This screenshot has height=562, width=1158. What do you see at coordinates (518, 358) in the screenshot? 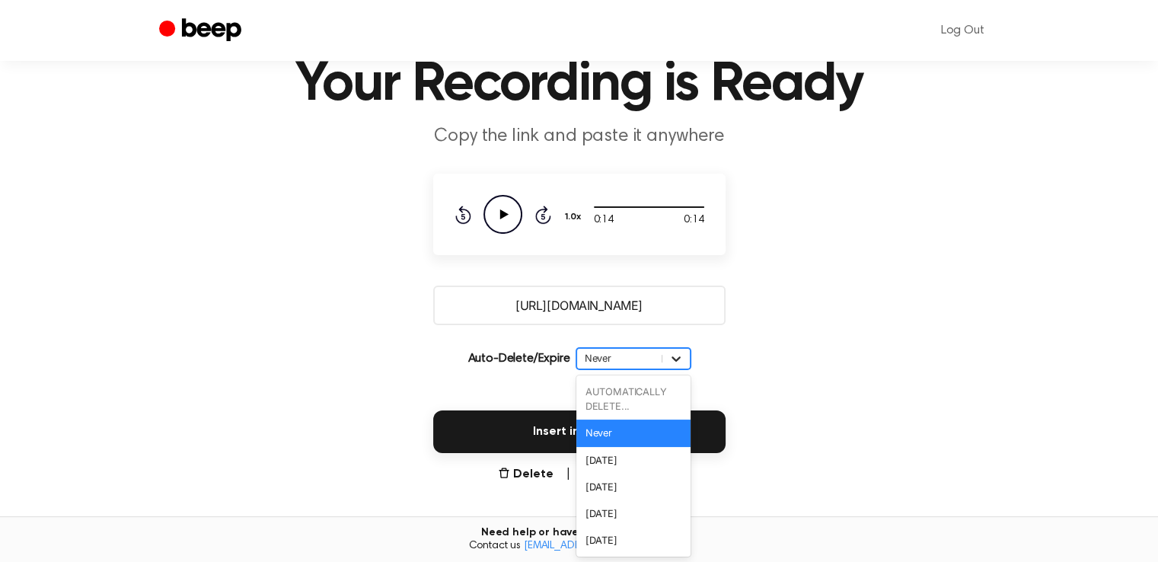
I see `p: Auto-Delete/Expire` at bounding box center [518, 358].